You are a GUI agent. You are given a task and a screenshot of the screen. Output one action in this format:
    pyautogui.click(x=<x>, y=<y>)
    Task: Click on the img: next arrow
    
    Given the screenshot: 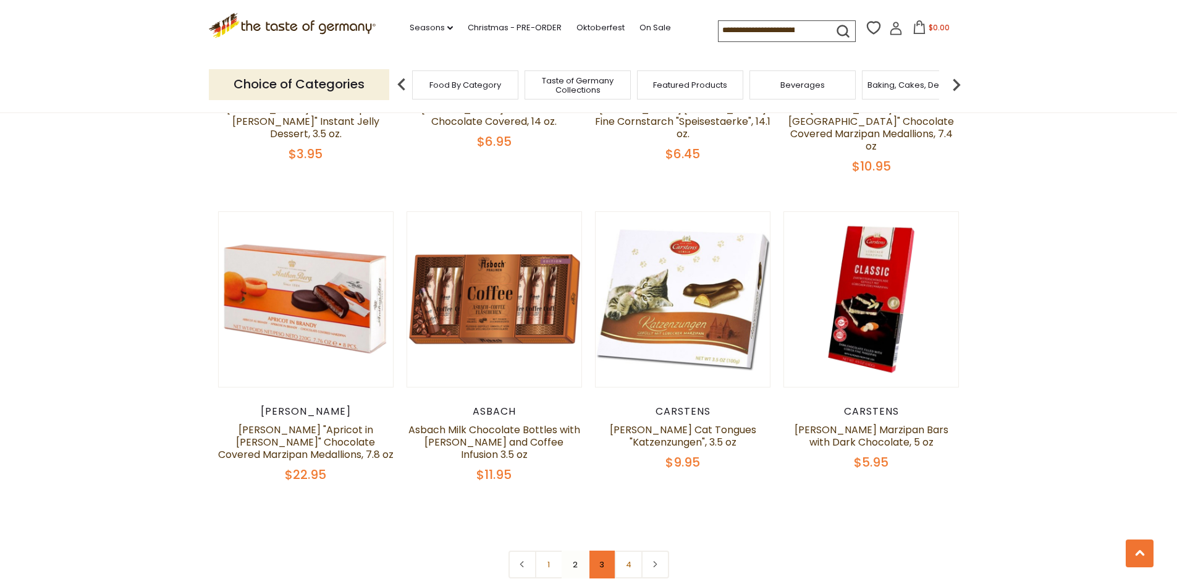 What is the action you would take?
    pyautogui.click(x=956, y=85)
    